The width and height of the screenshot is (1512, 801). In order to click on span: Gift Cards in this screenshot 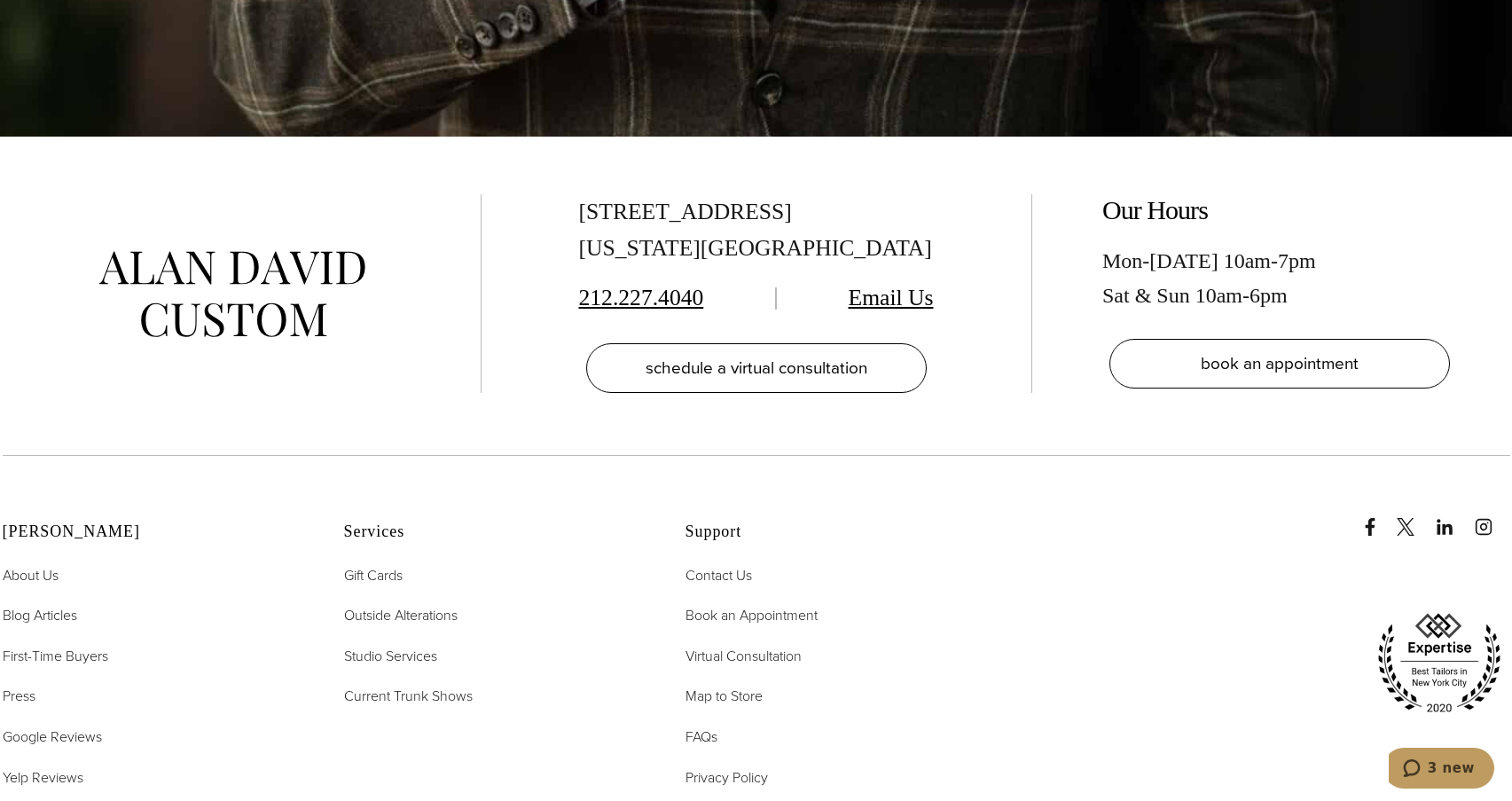, I will do `click(374, 574)`.